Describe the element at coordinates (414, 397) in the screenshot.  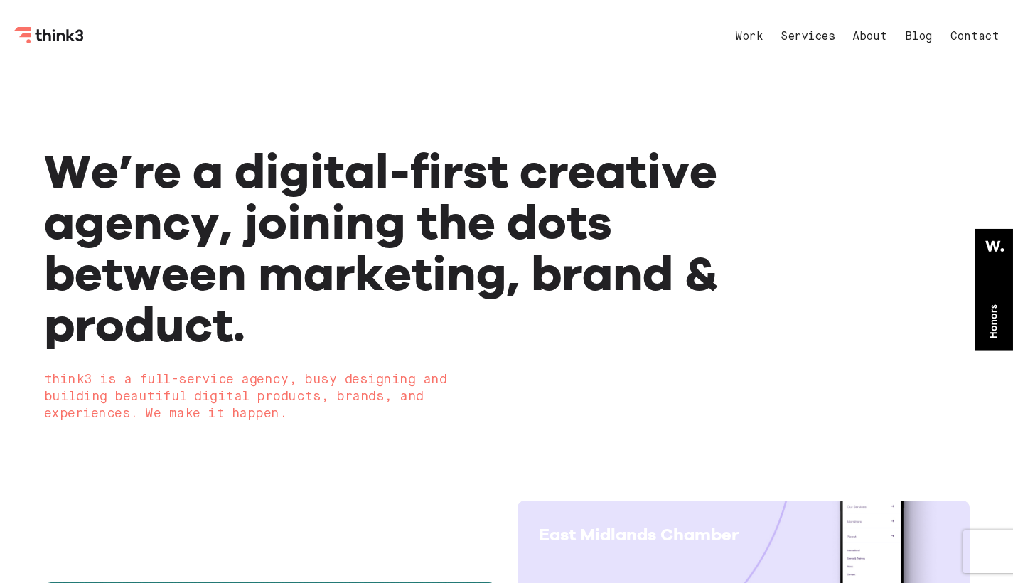
I see `h2: think3 is a full-service agency, busy designing and building beautiful digital products, brands, ...` at that location.